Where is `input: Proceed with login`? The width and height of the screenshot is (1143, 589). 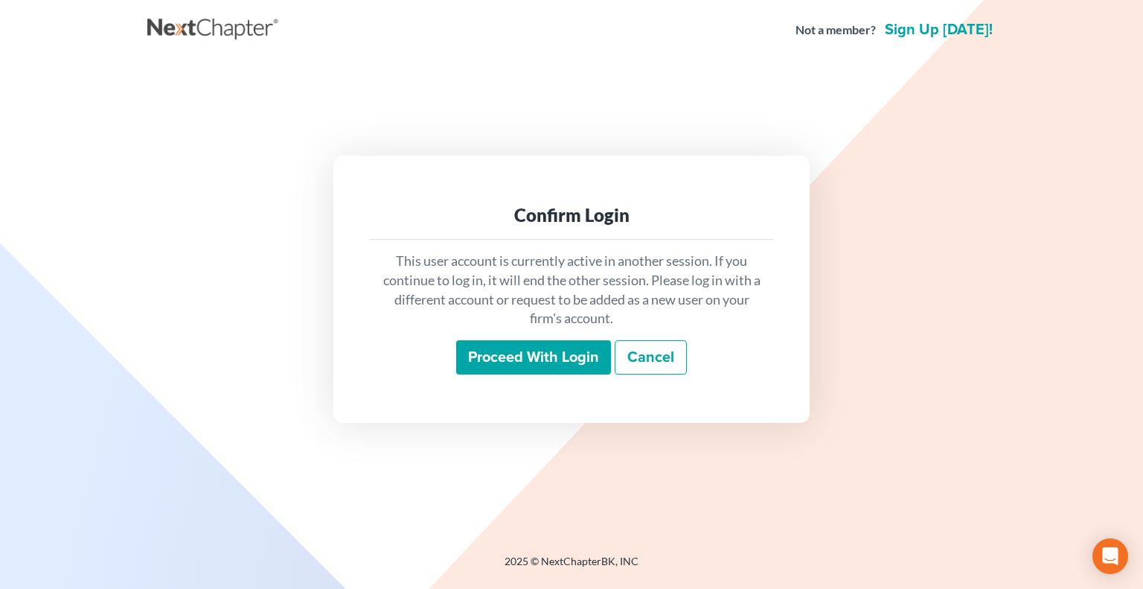
input: Proceed with login is located at coordinates (534, 357).